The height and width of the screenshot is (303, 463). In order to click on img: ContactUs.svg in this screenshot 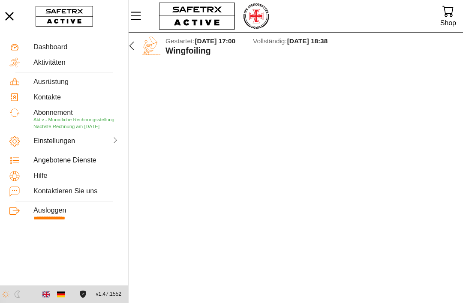, I will do `click(15, 192)`.